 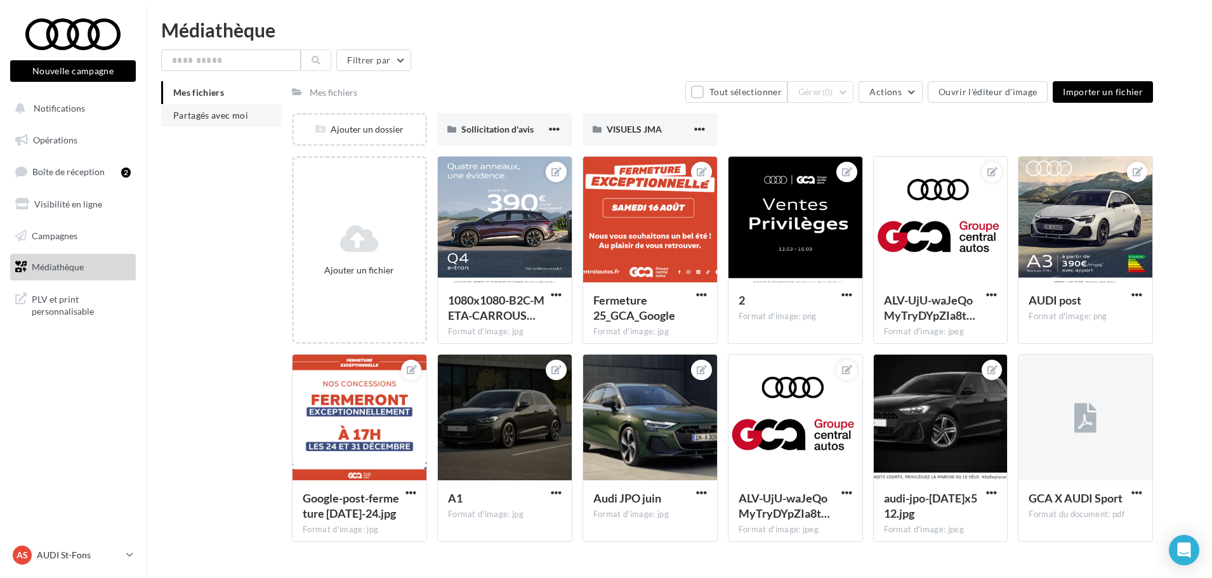 I want to click on button: Ouvrir l'éditeur d'image, so click(x=987, y=92).